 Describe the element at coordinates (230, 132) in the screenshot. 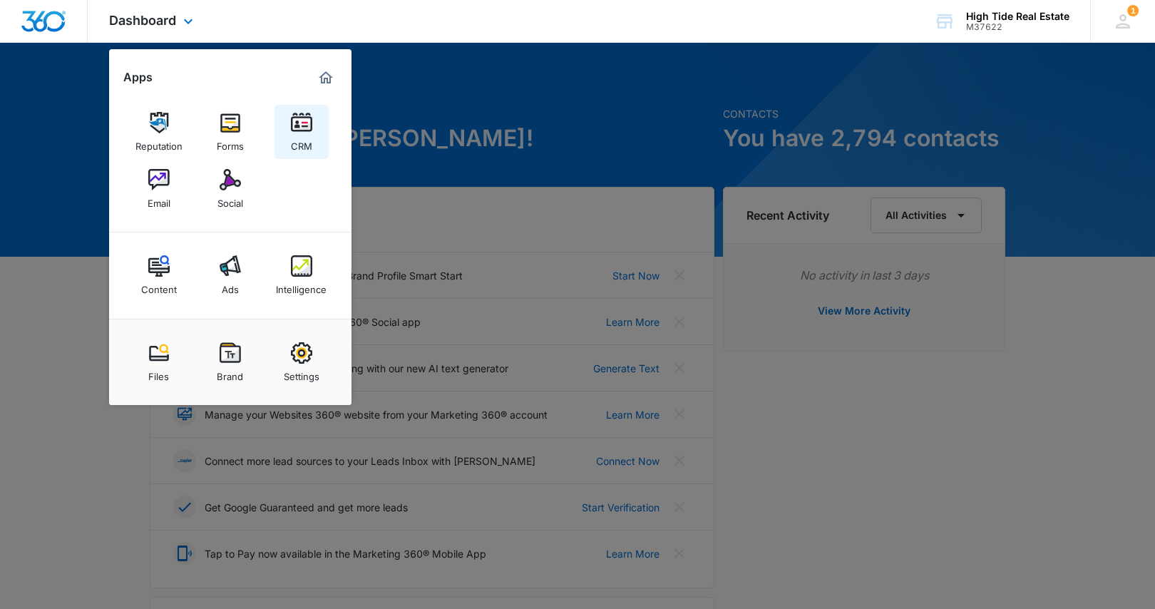

I see `a: Forms` at that location.